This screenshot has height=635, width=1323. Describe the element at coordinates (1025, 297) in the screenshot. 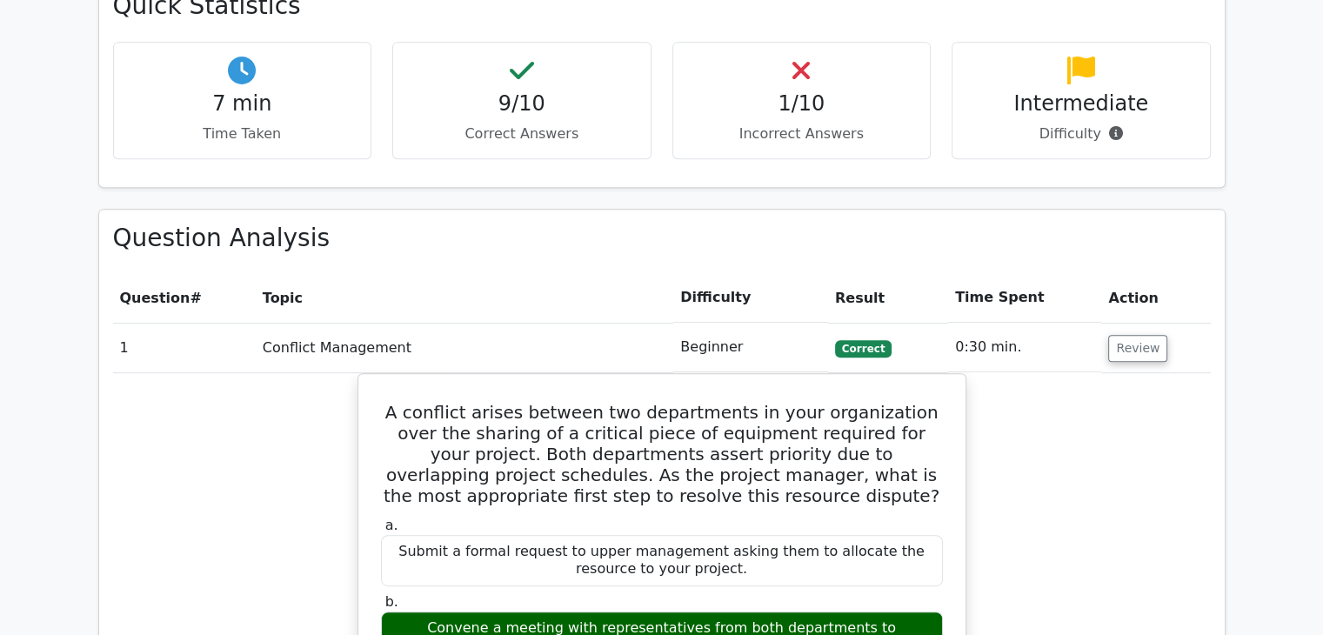

I see `th: Time Spent` at that location.